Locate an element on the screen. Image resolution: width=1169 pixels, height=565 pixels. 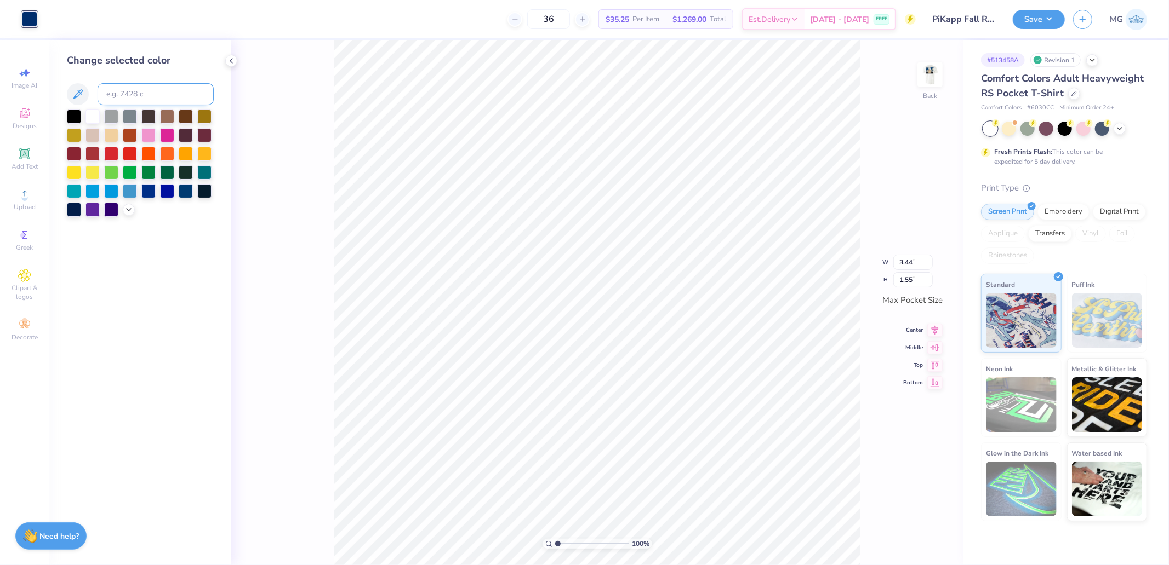
div: # 513458A is located at coordinates (1003, 60).